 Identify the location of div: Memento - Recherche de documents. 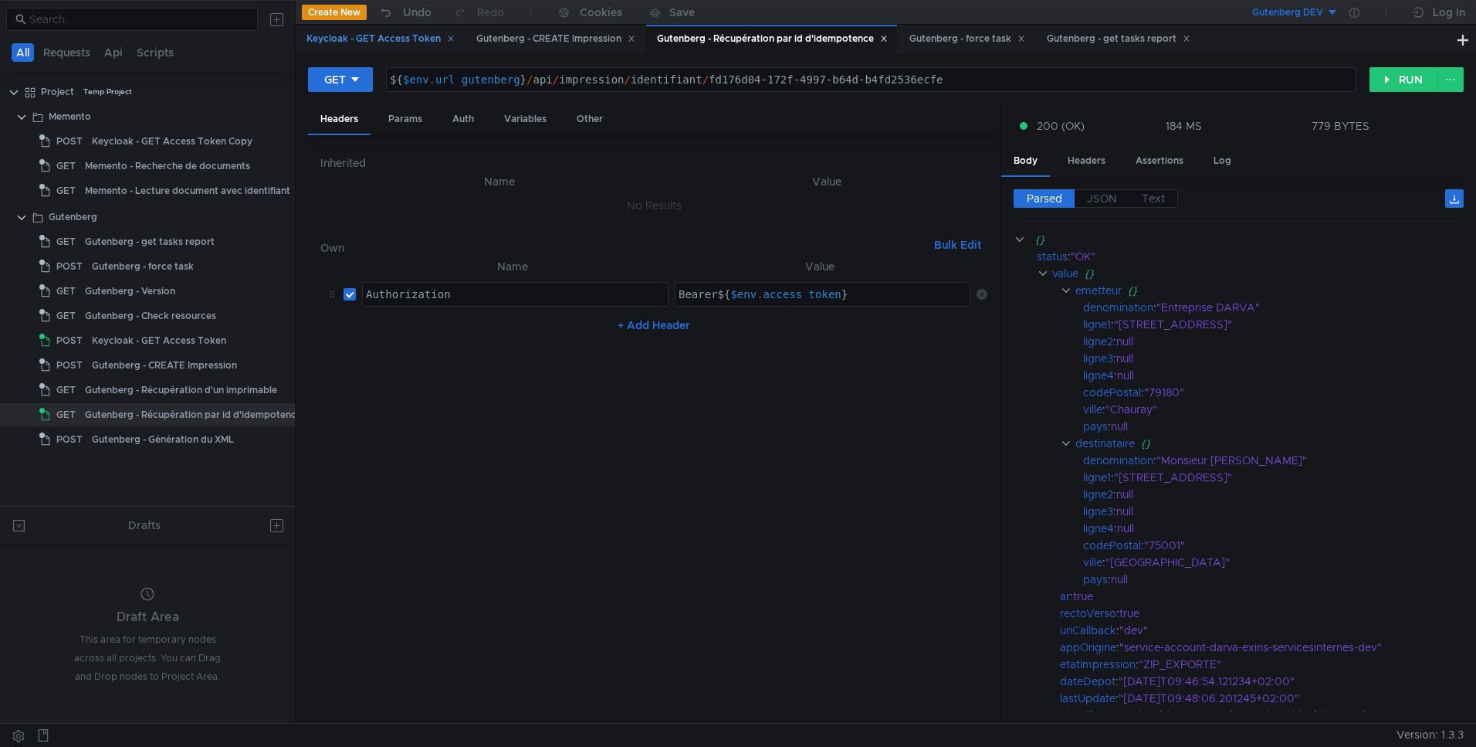
(168, 166).